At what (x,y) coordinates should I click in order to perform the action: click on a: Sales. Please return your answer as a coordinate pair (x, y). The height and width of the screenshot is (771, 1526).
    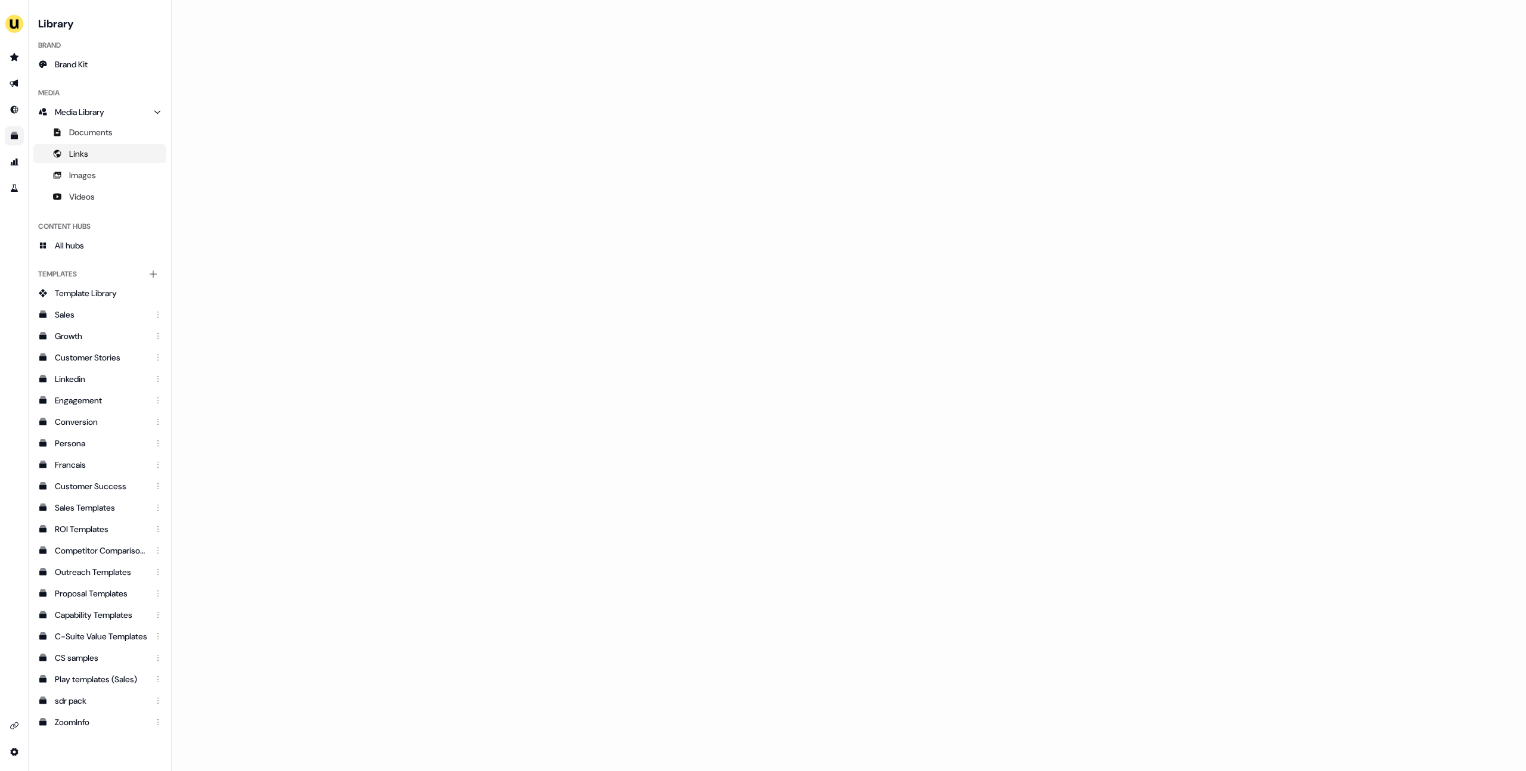
    Looking at the image, I should click on (100, 315).